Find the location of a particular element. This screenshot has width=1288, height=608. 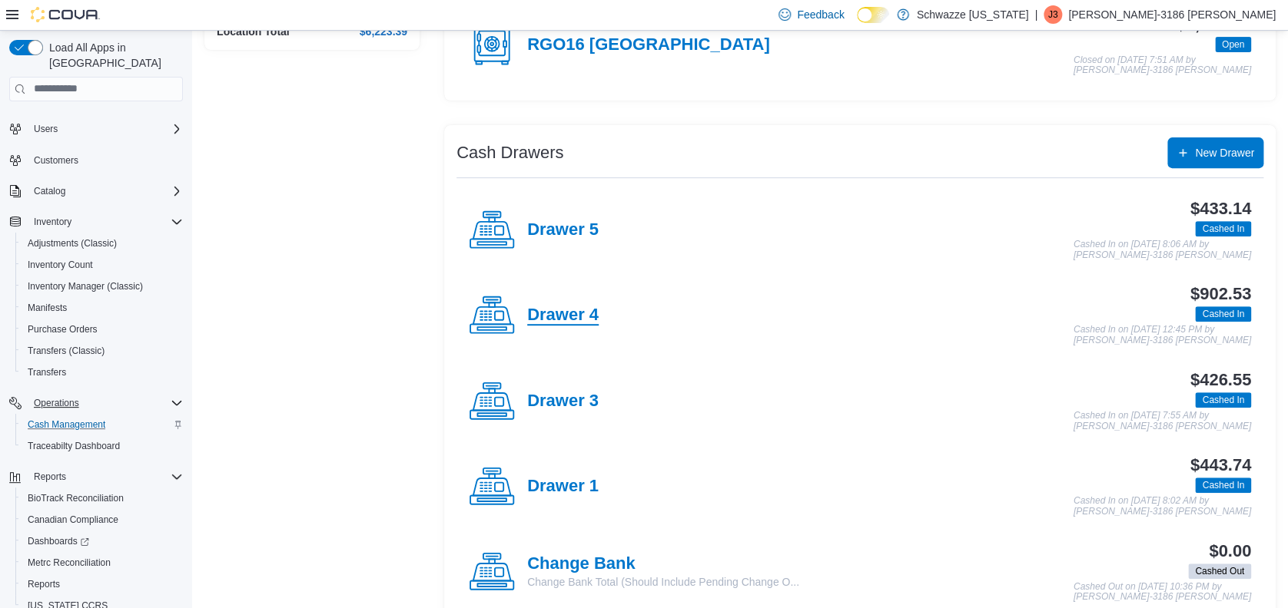

button: Canadian Compliance is located at coordinates (102, 520).